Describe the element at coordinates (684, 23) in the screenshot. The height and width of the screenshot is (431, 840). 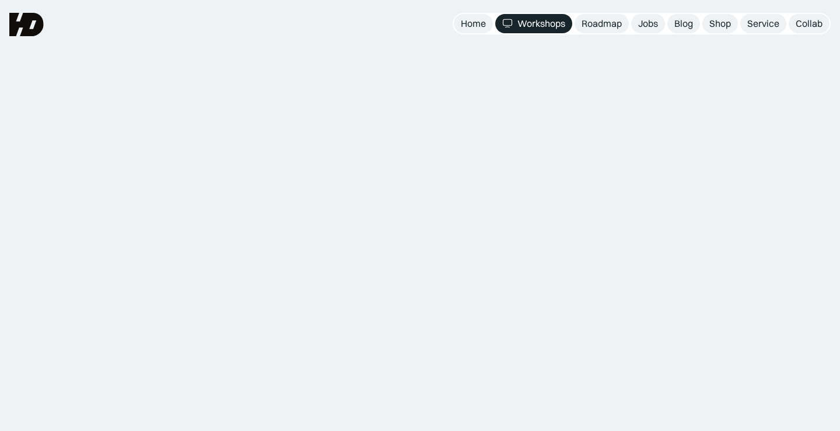
I see `div: Blog` at that location.